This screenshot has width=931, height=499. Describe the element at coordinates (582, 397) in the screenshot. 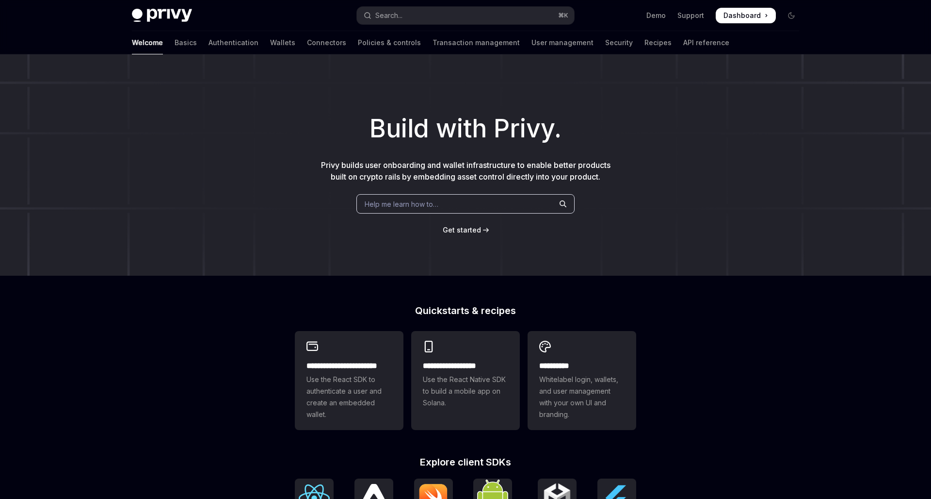

I see `span: Whitelabel login, wallets, and user management with your own UI and branding.` at that location.